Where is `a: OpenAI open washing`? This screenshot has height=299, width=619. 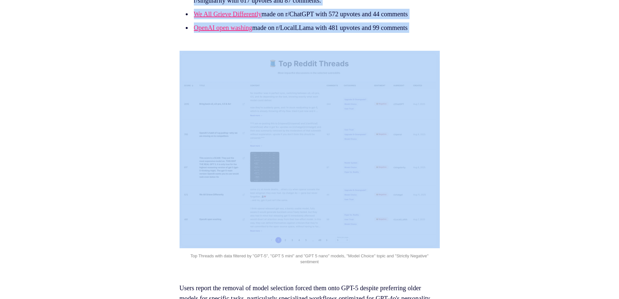
a: OpenAI open washing is located at coordinates (223, 28).